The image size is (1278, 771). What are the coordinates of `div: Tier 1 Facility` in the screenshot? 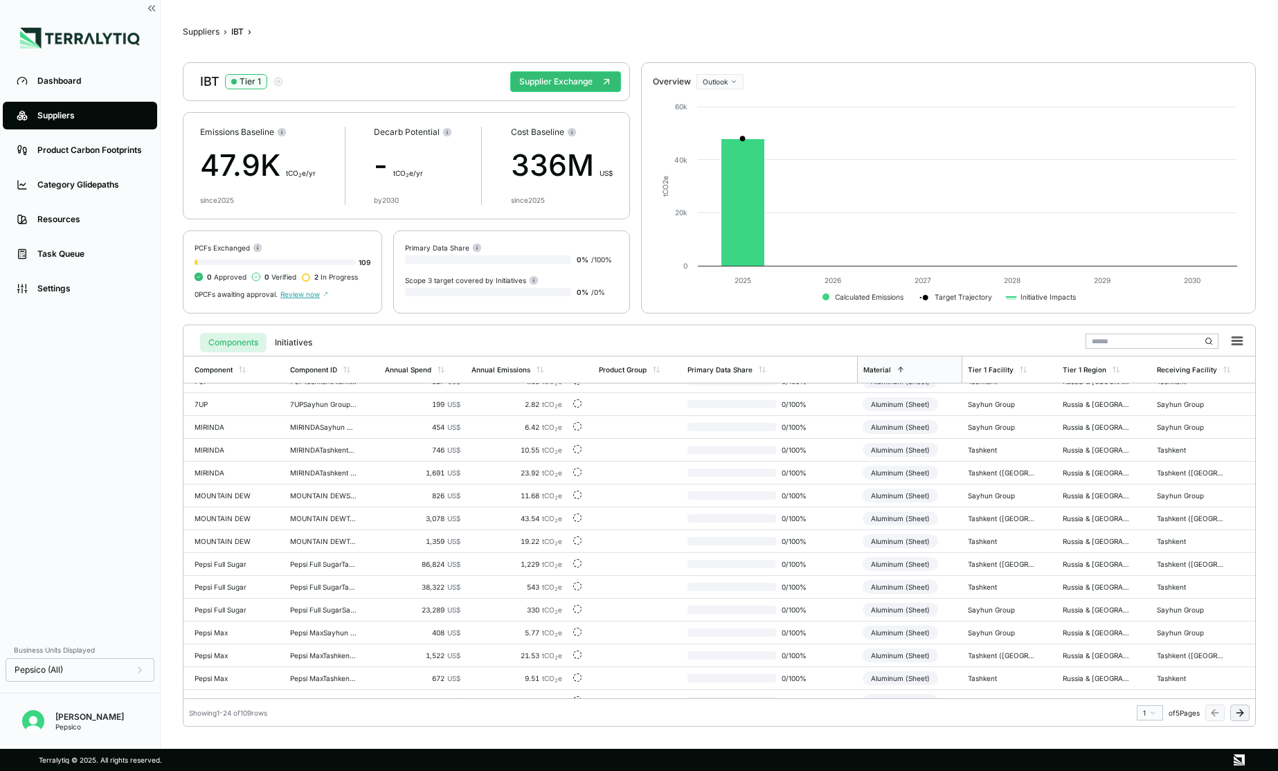 It's located at (991, 370).